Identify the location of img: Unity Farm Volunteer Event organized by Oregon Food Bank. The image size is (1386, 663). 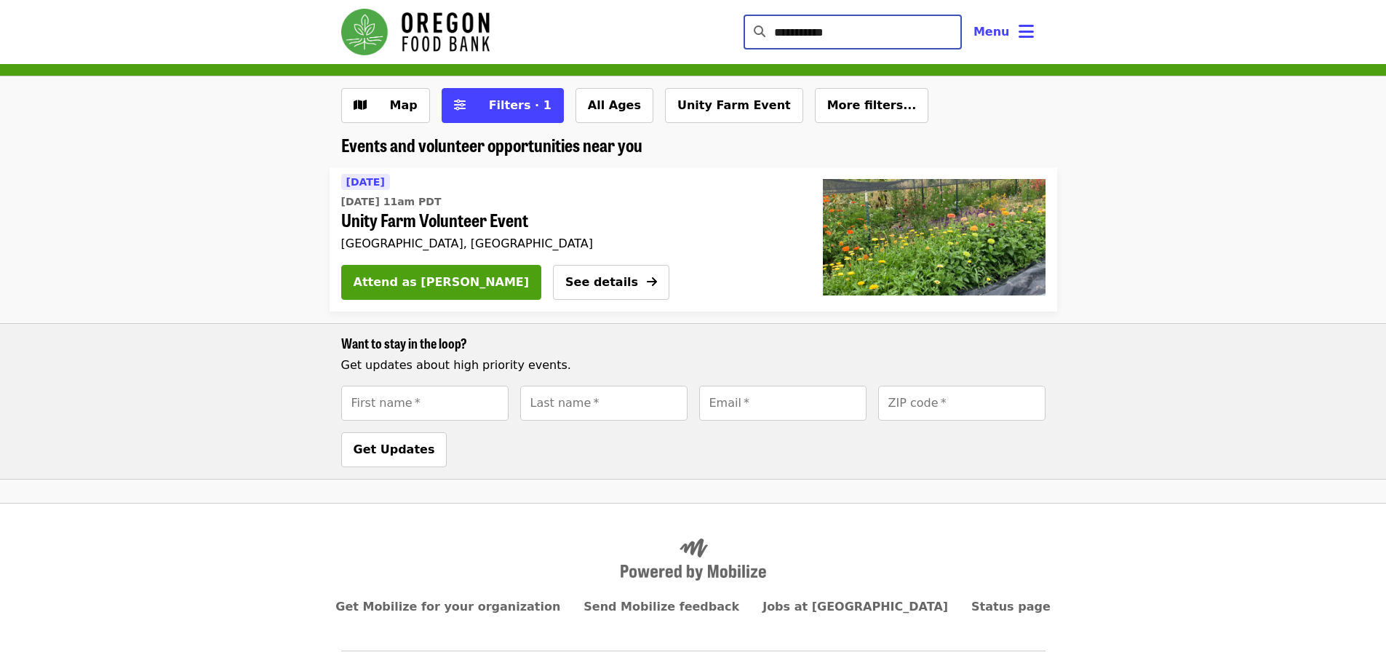
(934, 237).